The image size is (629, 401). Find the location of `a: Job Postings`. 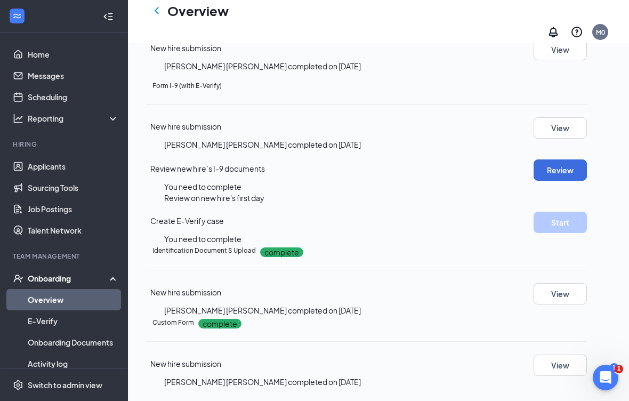

a: Job Postings is located at coordinates (73, 209).